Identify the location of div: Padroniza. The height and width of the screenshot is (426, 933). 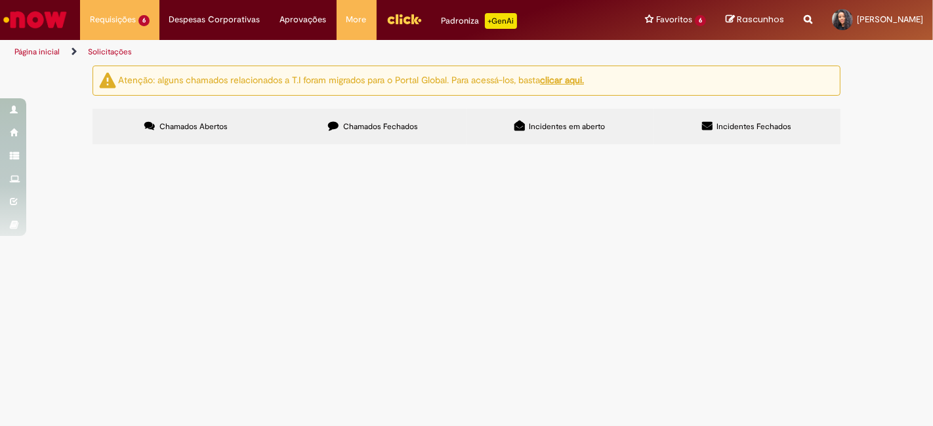
(479, 21).